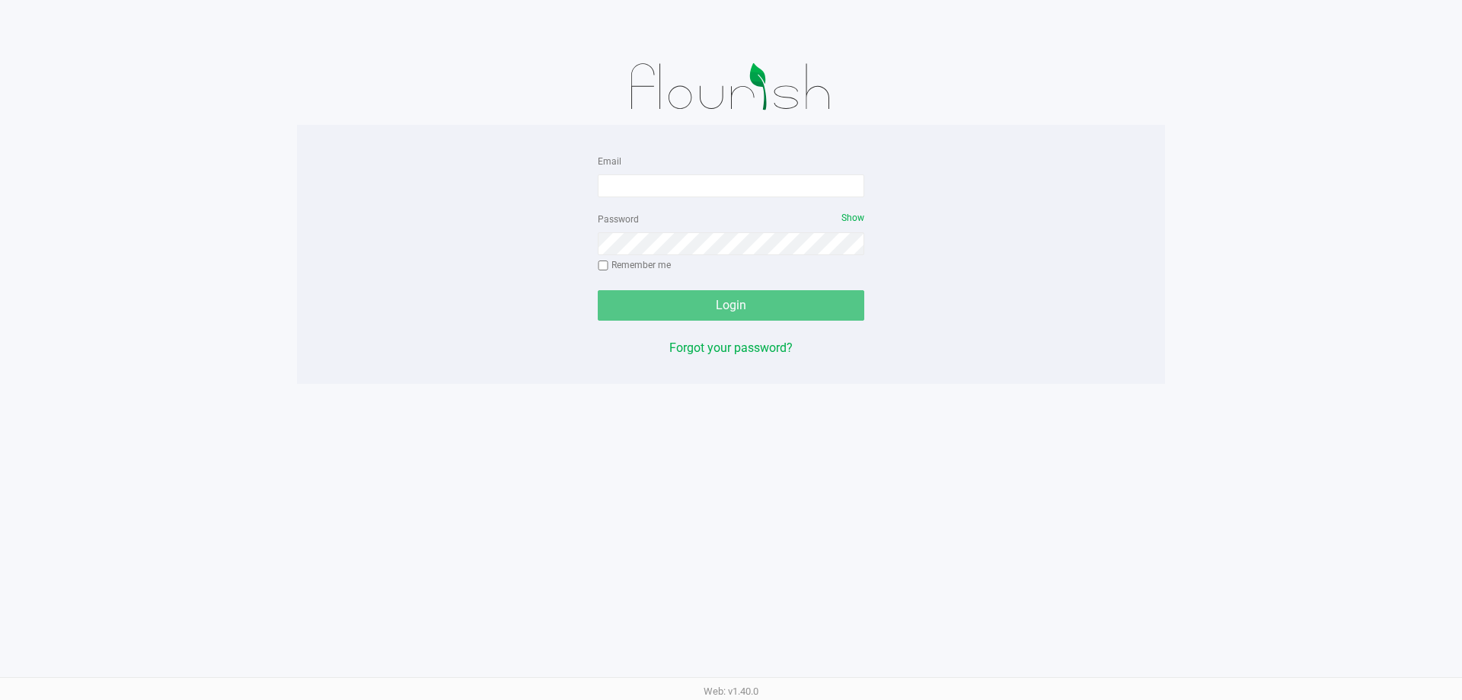  What do you see at coordinates (731, 690) in the screenshot?
I see `span: Web: v1.40.0` at bounding box center [731, 690].